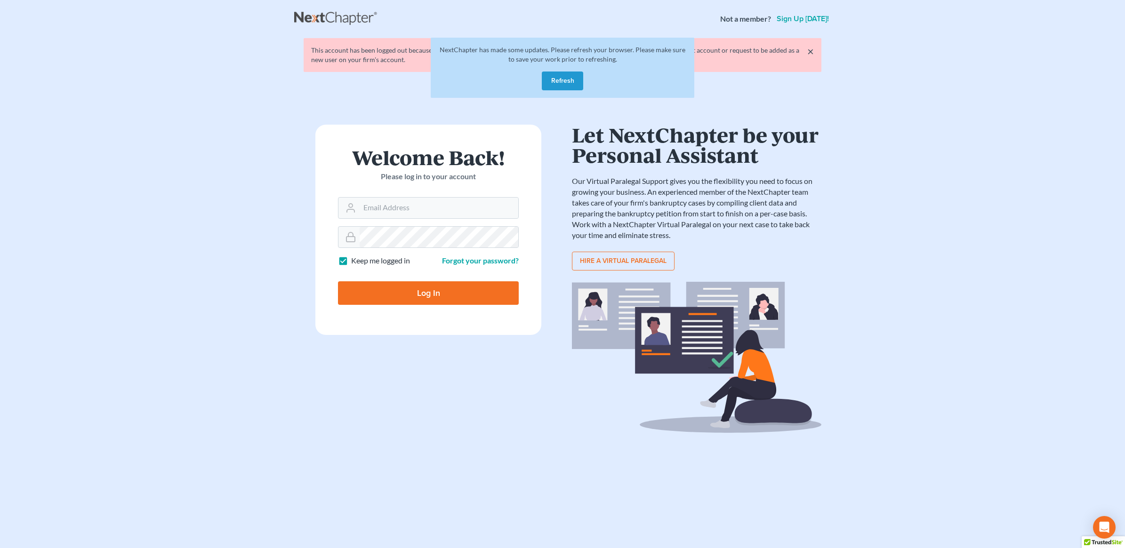 The height and width of the screenshot is (548, 1125). What do you see at coordinates (439, 208) in the screenshot?
I see `input: Email Address` at bounding box center [439, 208].